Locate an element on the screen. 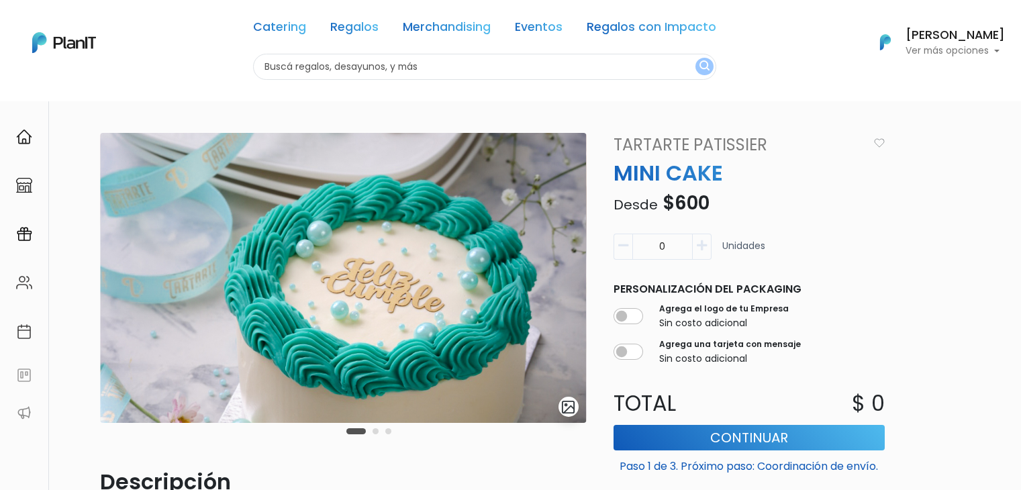 The width and height of the screenshot is (1021, 490). button: Carousel Page 2 is located at coordinates (375, 431).